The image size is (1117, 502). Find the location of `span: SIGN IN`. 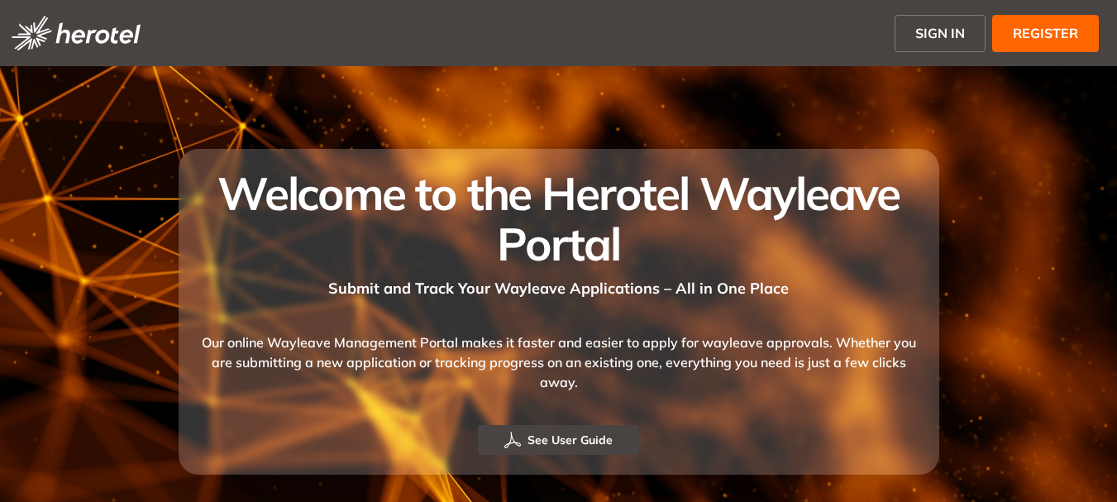

span: SIGN IN is located at coordinates (940, 33).